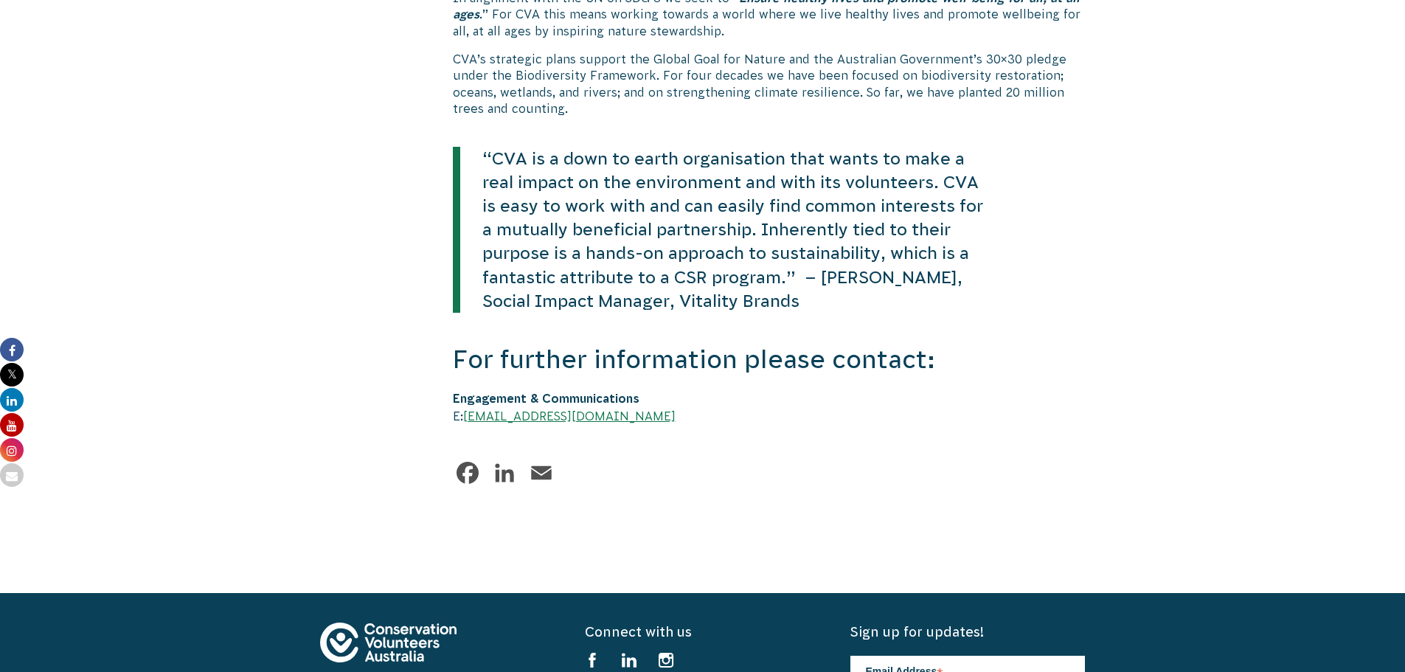 This screenshot has width=1405, height=672. I want to click on h2: For further information please contact:, so click(769, 360).